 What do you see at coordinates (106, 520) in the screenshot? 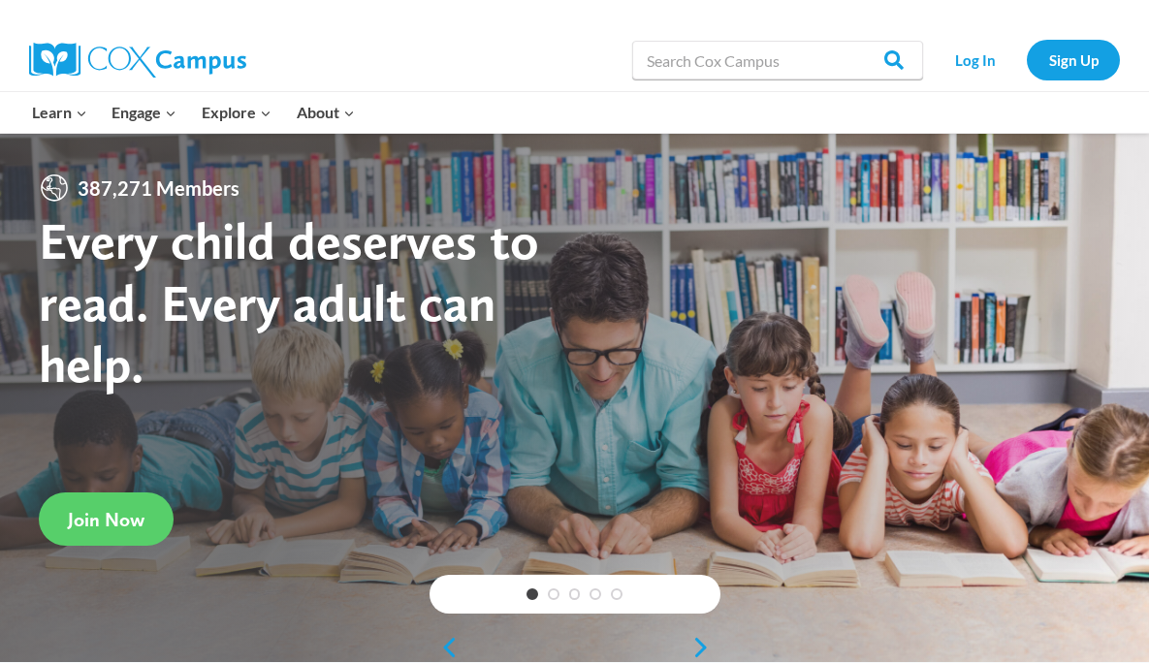
I see `span: Join Now` at bounding box center [106, 520].